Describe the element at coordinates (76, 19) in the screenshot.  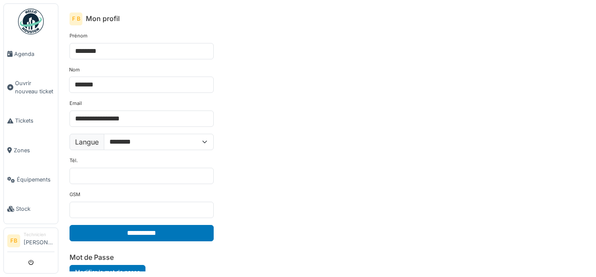
I see `div: F B` at that location.